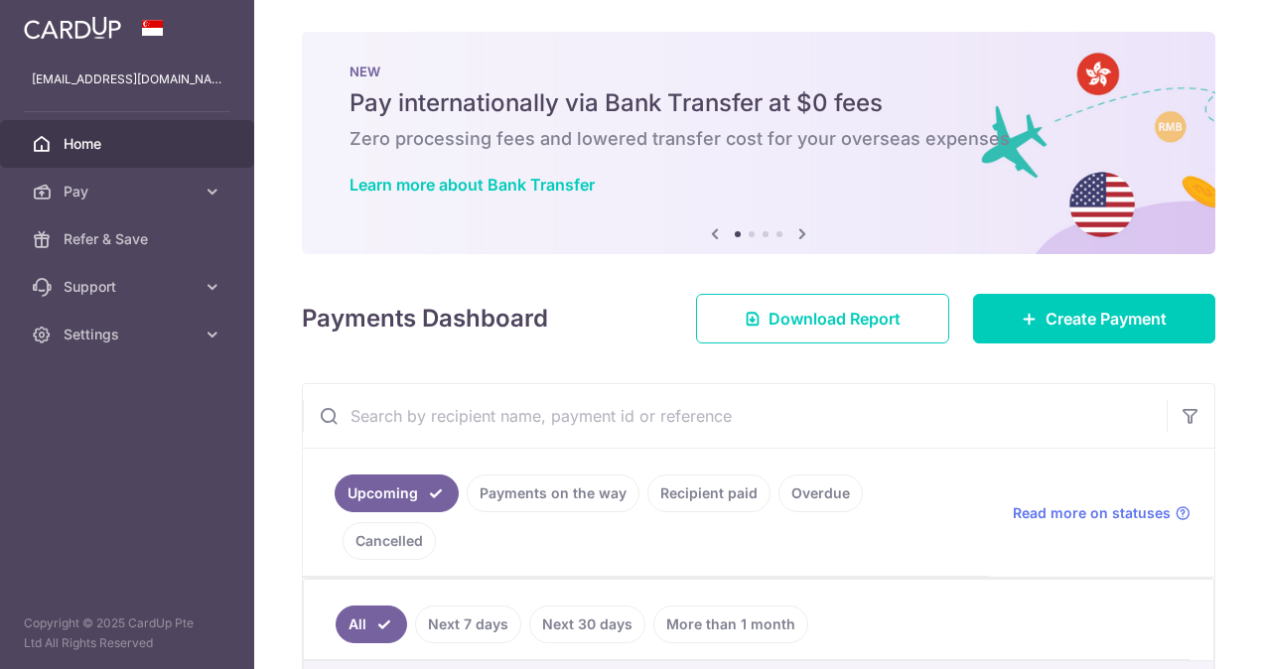 The height and width of the screenshot is (669, 1263). Describe the element at coordinates (758, 143) in the screenshot. I see `img: Bank transfer banner` at that location.